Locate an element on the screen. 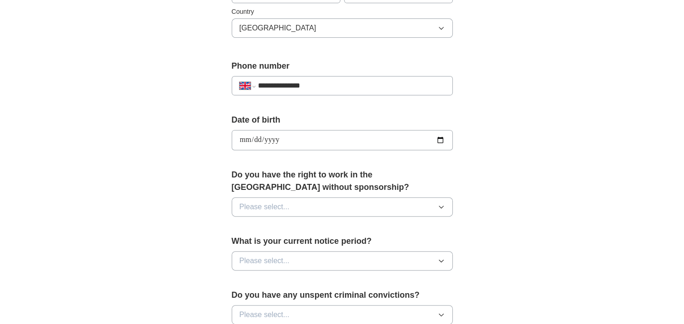 The image size is (684, 324). label: Do you have any unspent criminal convictions? is located at coordinates (342, 295).